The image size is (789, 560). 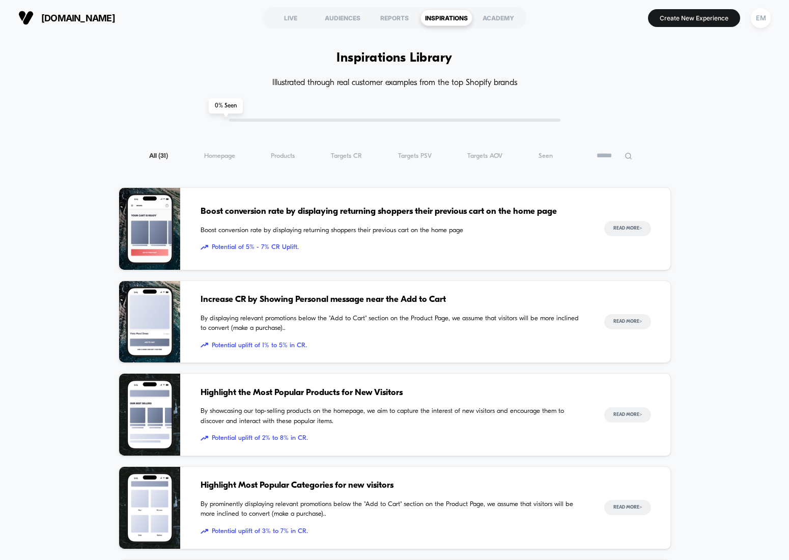 What do you see at coordinates (546, 156) in the screenshot?
I see `span: Seen` at bounding box center [546, 156].